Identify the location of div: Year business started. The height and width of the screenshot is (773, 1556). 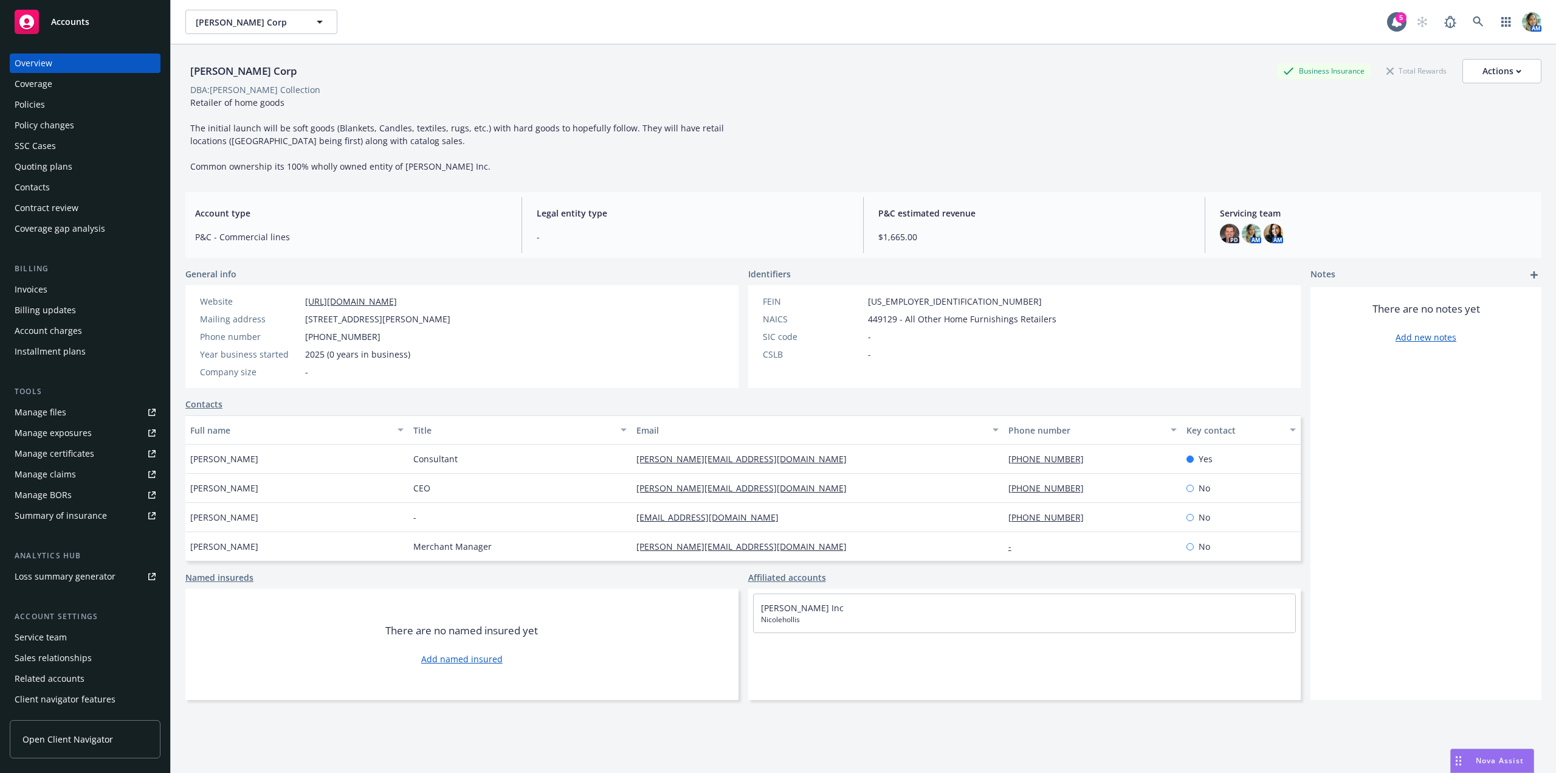
(250, 354).